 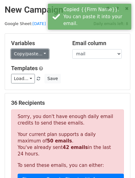 What do you see at coordinates (67, 145) in the screenshot?
I see `p: Your current plan supports a daily maximum of . You've already sent in the last 24 hours.` at bounding box center [67, 145].